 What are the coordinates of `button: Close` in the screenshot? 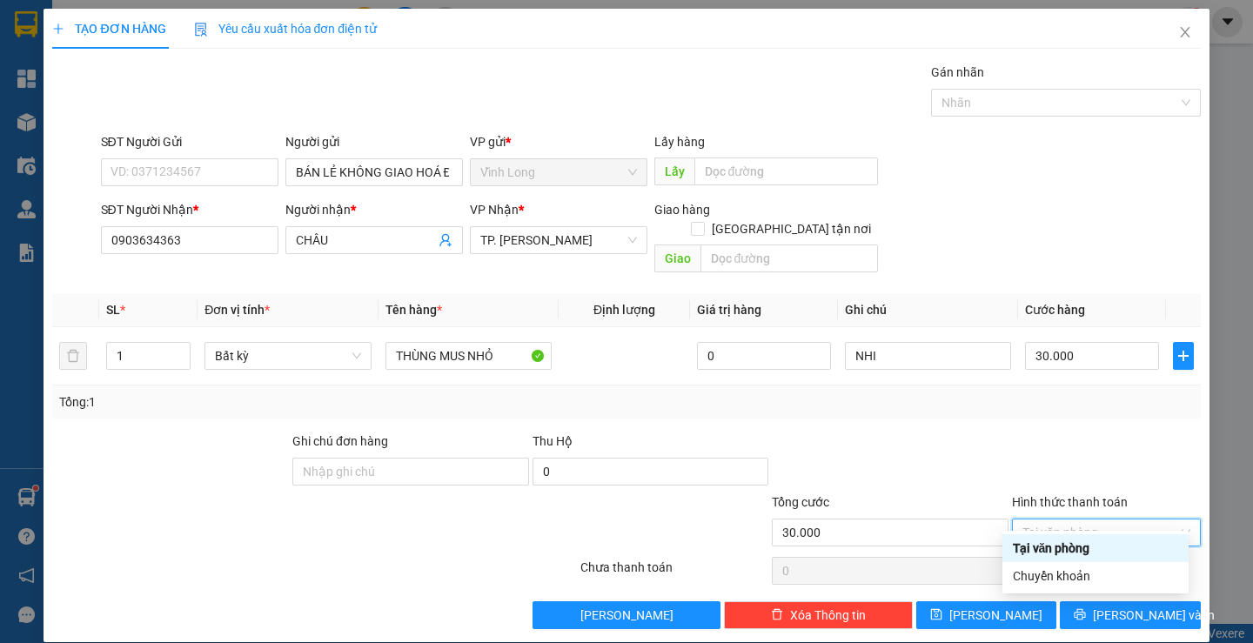 It's located at (1185, 33).